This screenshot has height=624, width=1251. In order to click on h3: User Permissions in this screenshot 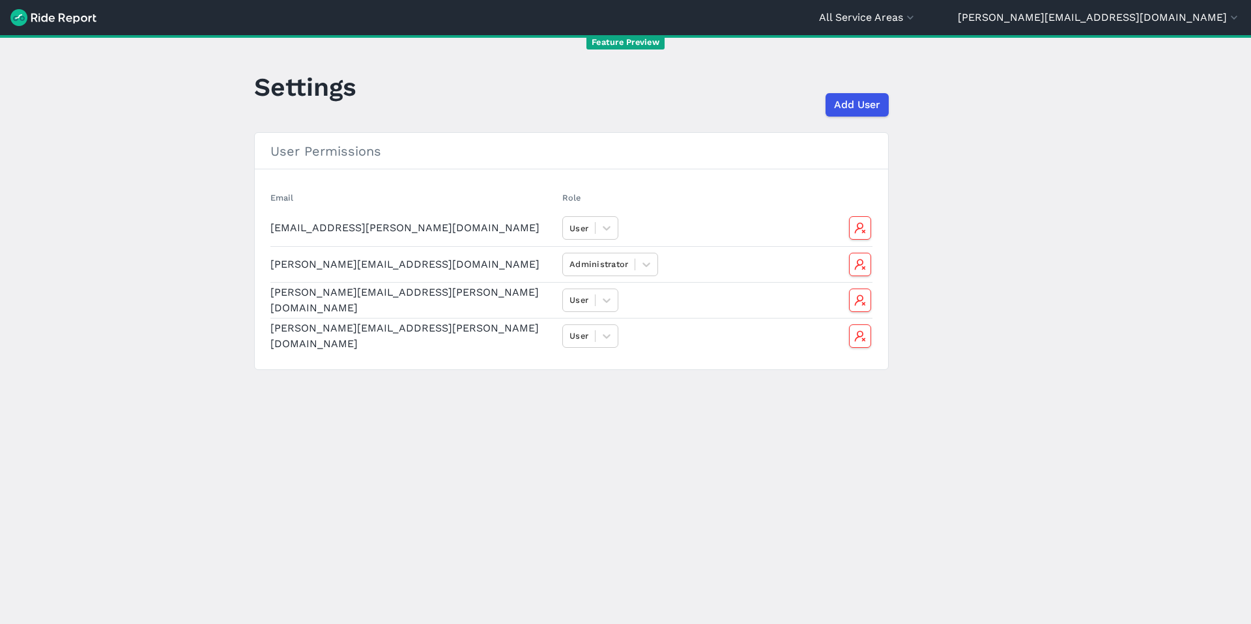, I will do `click(571, 151)`.